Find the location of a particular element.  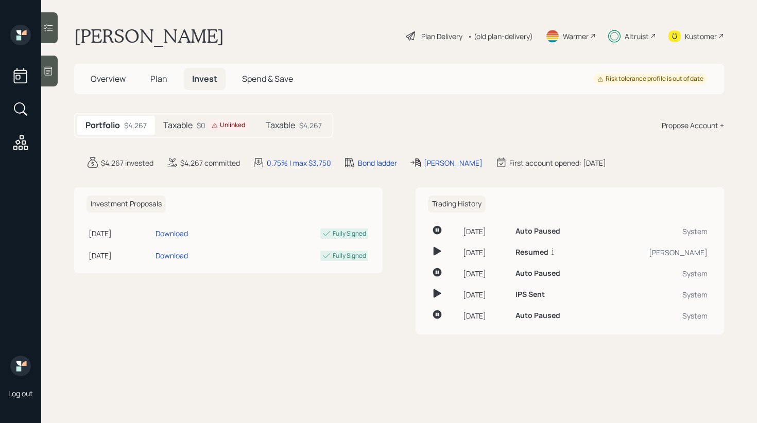

h6: Investment Proposals is located at coordinates (126, 204).